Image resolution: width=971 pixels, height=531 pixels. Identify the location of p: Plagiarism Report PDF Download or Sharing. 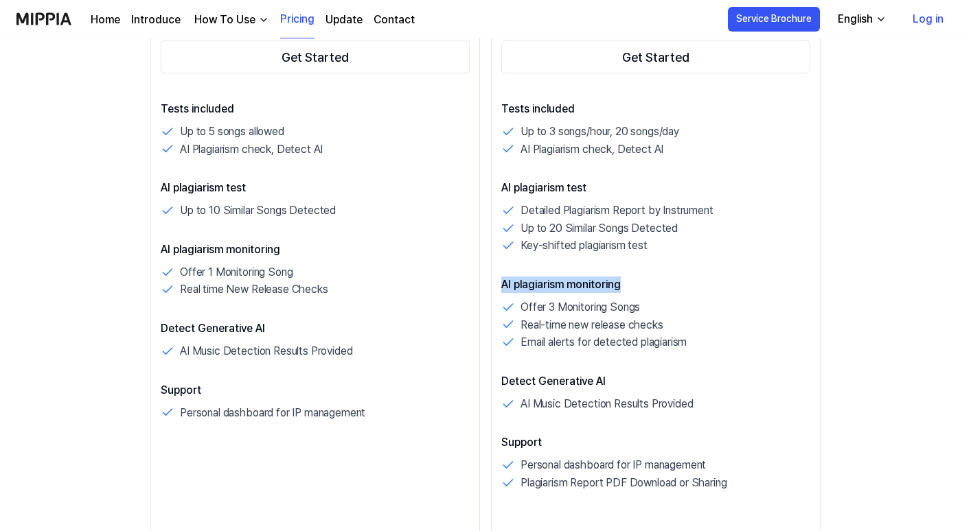
(623, 483).